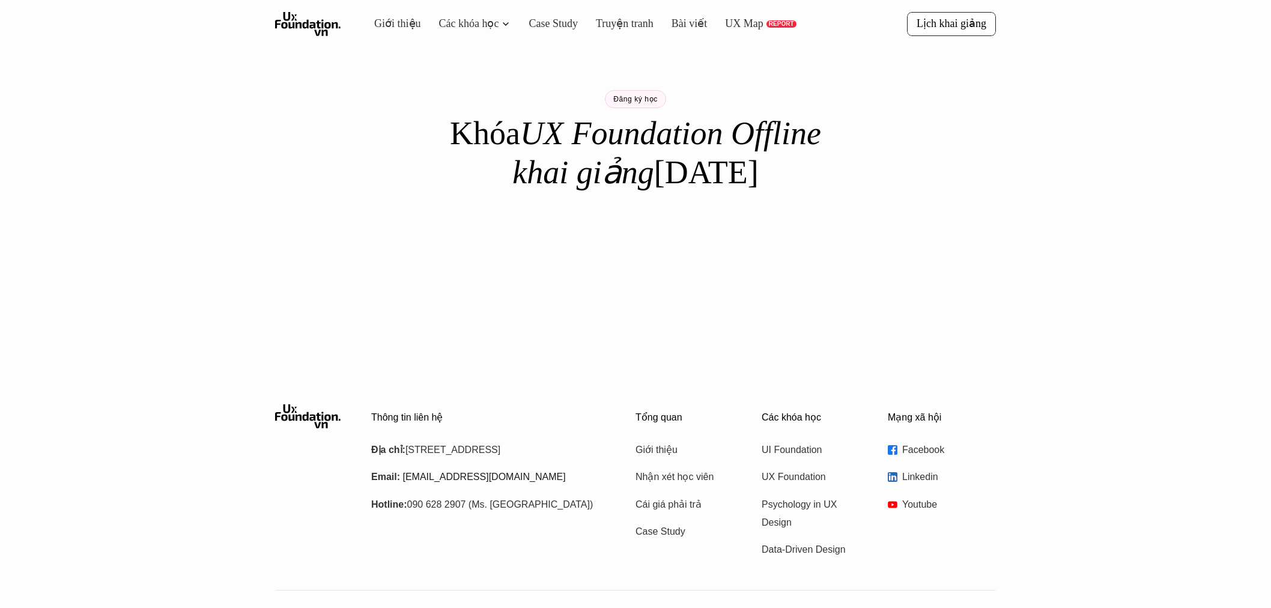  What do you see at coordinates (744, 23) in the screenshot?
I see `a: UX Map` at bounding box center [744, 23].